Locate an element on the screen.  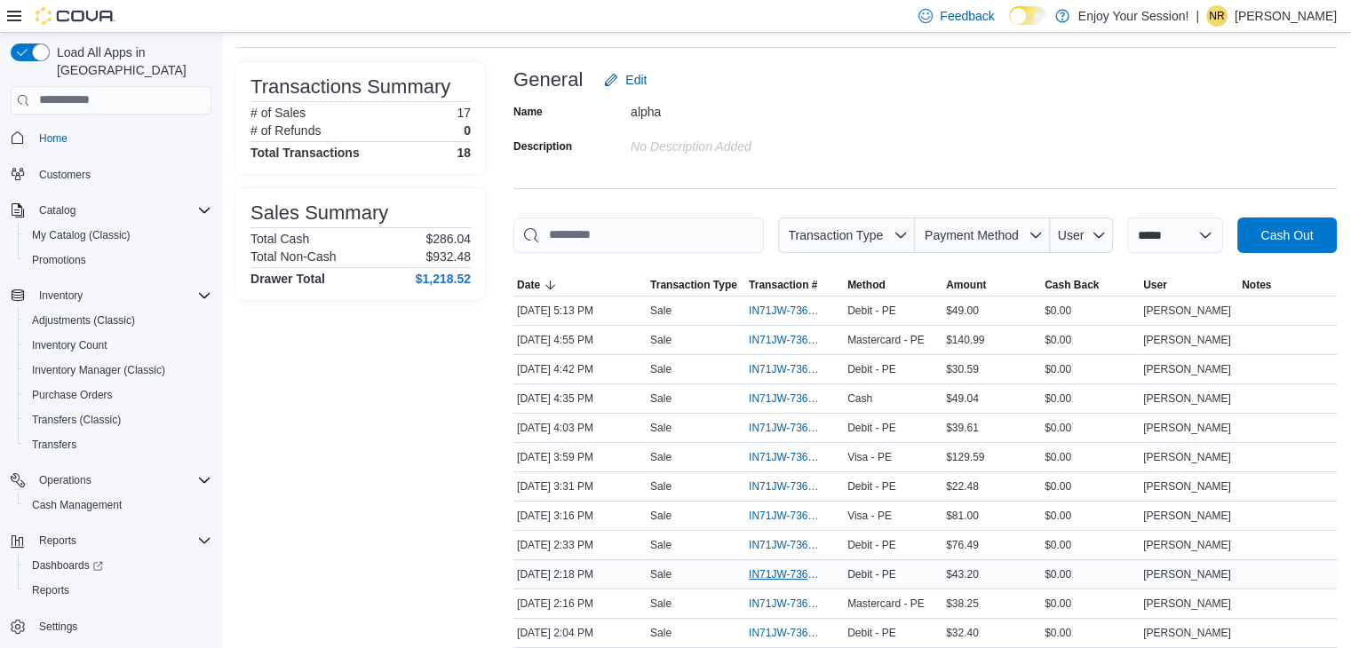
span: Catalog is located at coordinates (122, 210).